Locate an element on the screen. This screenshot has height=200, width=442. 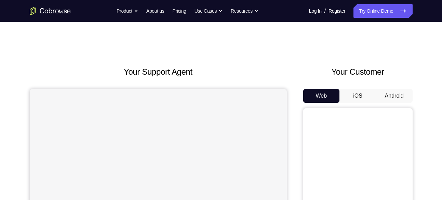
a: Pricing is located at coordinates (179, 11).